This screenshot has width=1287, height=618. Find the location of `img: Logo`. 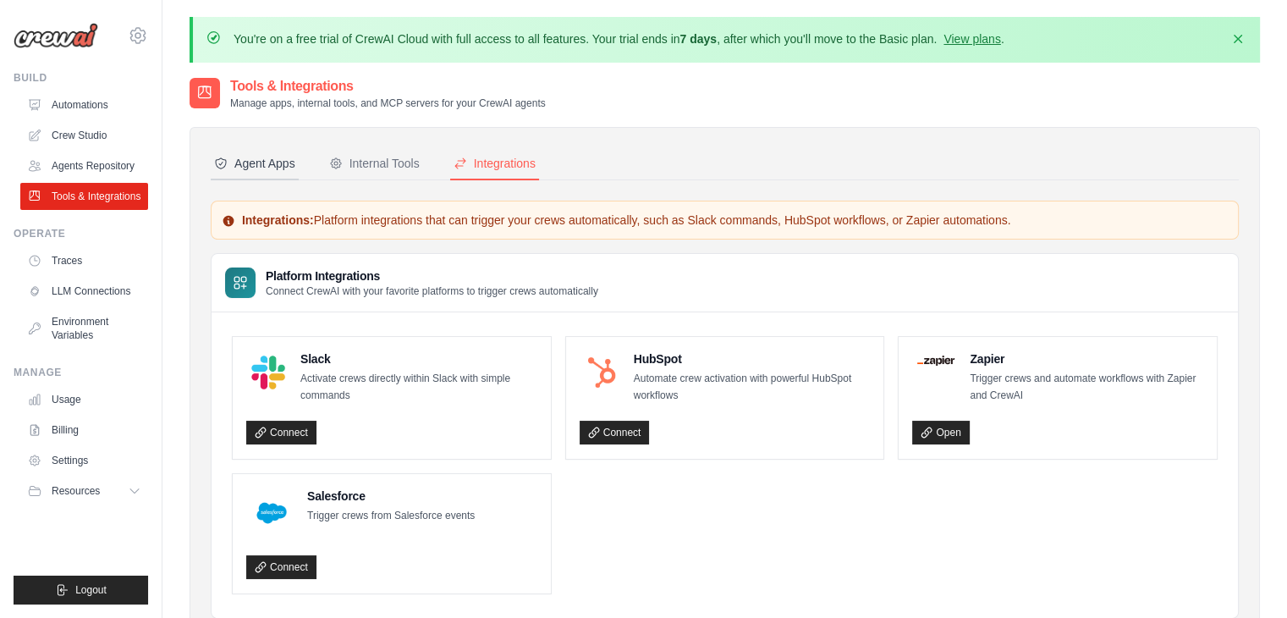

img: Logo is located at coordinates (56, 36).